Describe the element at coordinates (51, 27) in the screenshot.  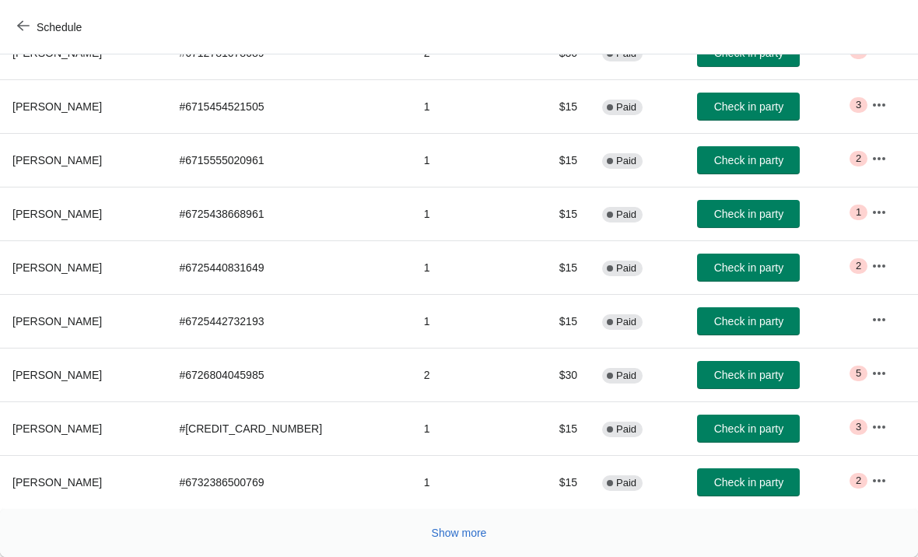
I see `button: Schedule` at that location.